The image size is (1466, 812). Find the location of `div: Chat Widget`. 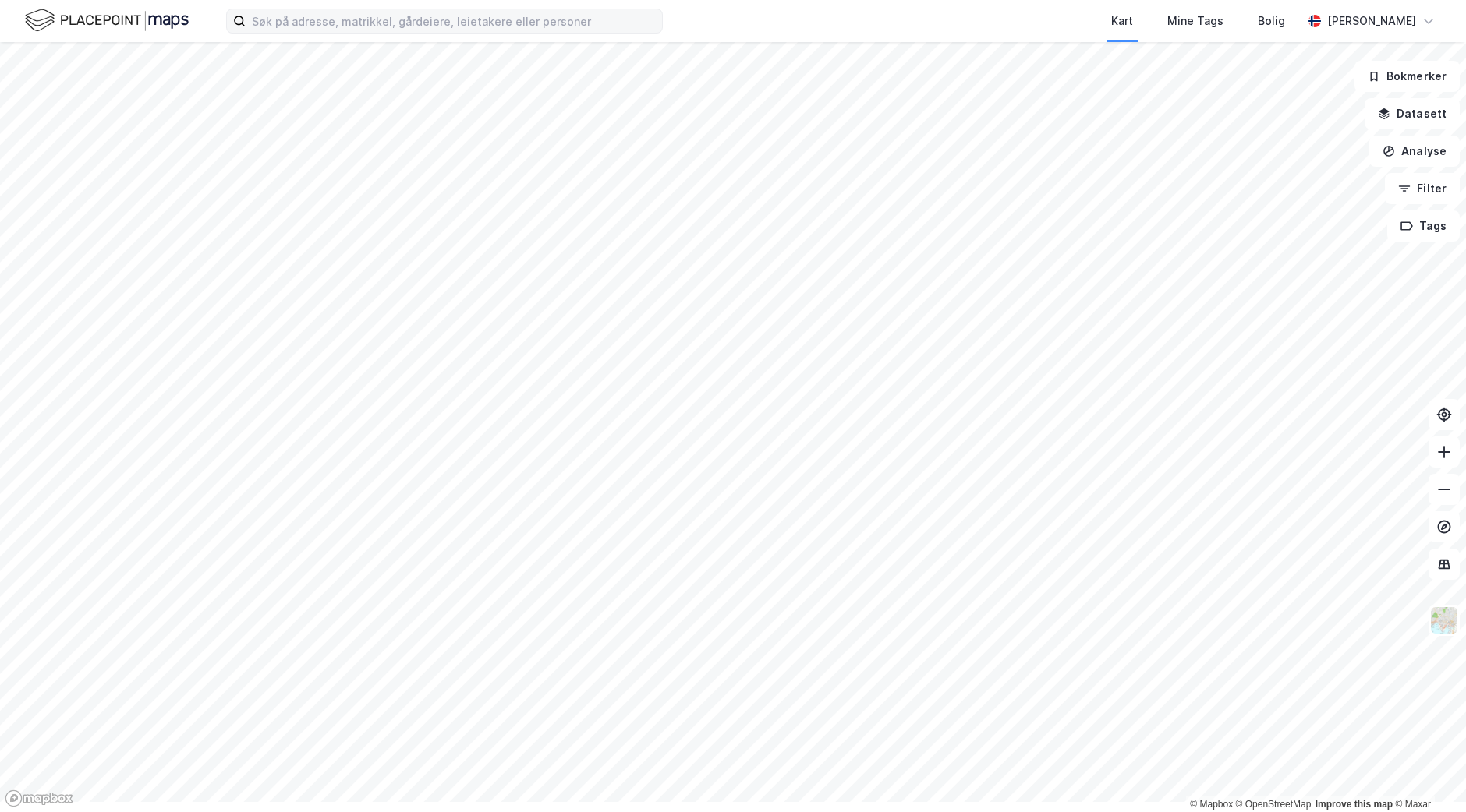

div: Chat Widget is located at coordinates (1426, 774).